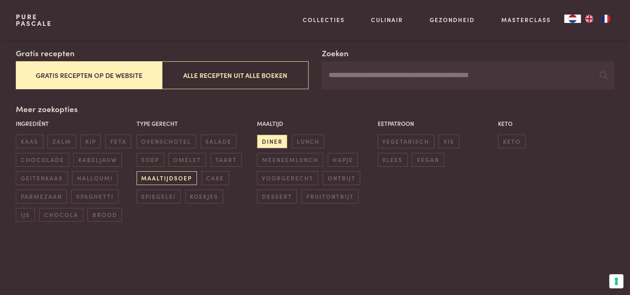 The width and height of the screenshot is (630, 295). Describe the element at coordinates (25, 214) in the screenshot. I see `span: ijs` at that location.